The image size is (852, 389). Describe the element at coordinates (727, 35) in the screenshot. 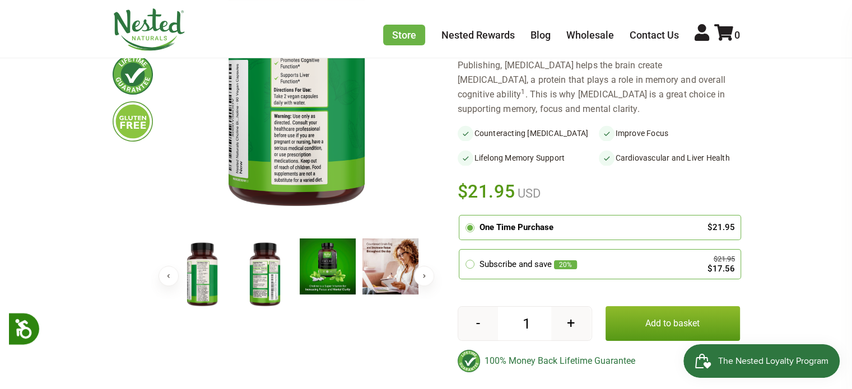

I see `a: 0` at that location.